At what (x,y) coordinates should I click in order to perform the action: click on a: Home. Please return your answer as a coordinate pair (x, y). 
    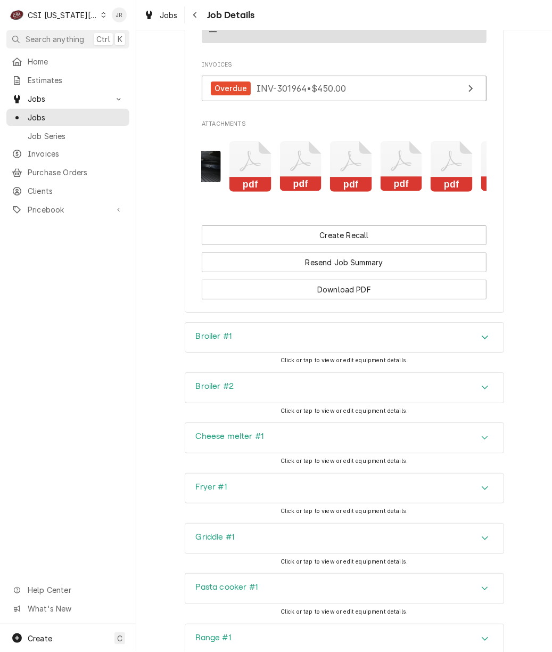
    Looking at the image, I should click on (68, 61).